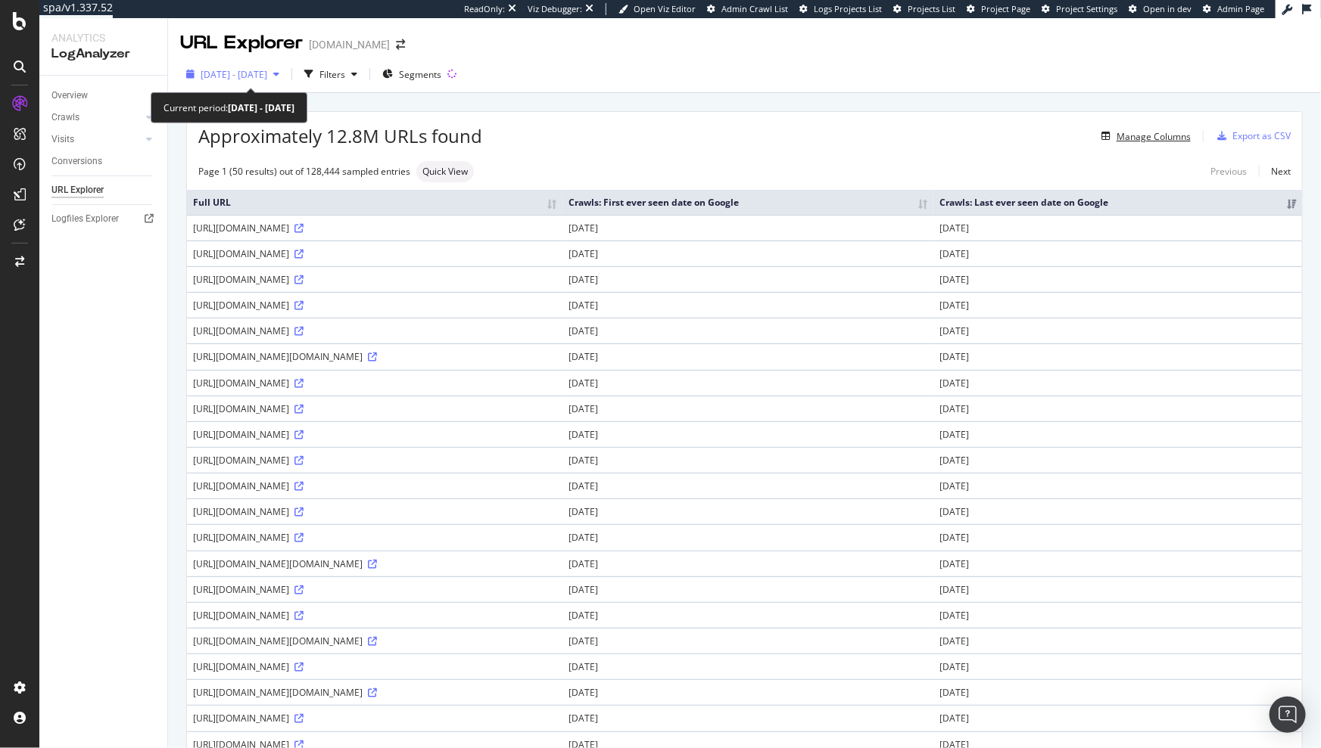  I want to click on a: Visits, so click(96, 139).